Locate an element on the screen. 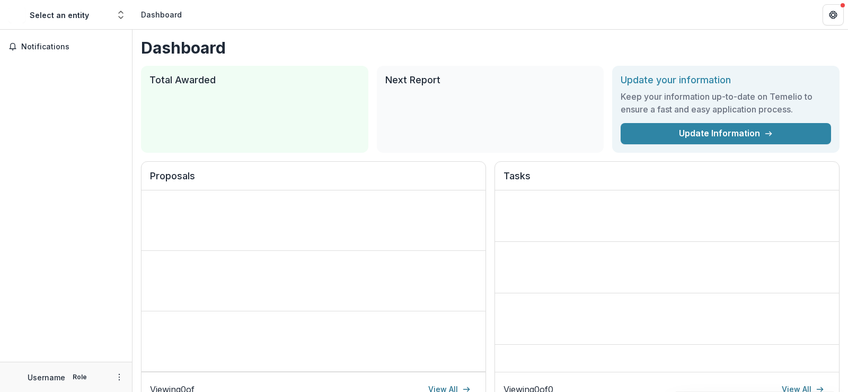 This screenshot has width=848, height=392. nav: breadcrumb is located at coordinates (161, 14).